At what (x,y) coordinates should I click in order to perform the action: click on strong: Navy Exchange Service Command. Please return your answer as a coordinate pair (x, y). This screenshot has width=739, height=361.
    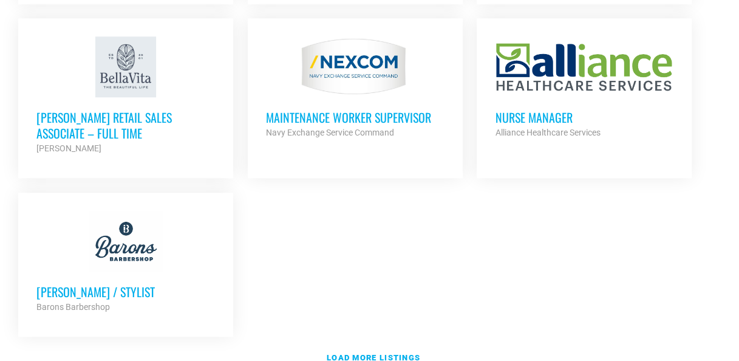
    Looking at the image, I should click on (330, 132).